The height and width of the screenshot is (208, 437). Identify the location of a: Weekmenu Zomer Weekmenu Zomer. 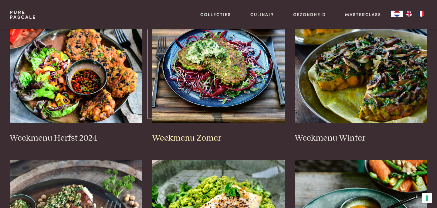
(219, 73).